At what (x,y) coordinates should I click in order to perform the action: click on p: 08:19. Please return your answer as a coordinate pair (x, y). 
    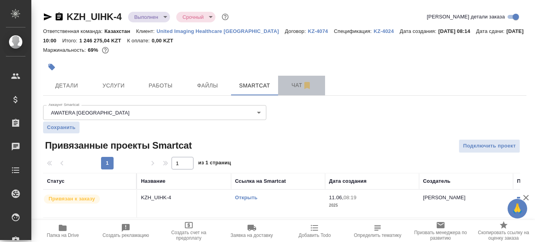
    Looking at the image, I should click on (350, 197).